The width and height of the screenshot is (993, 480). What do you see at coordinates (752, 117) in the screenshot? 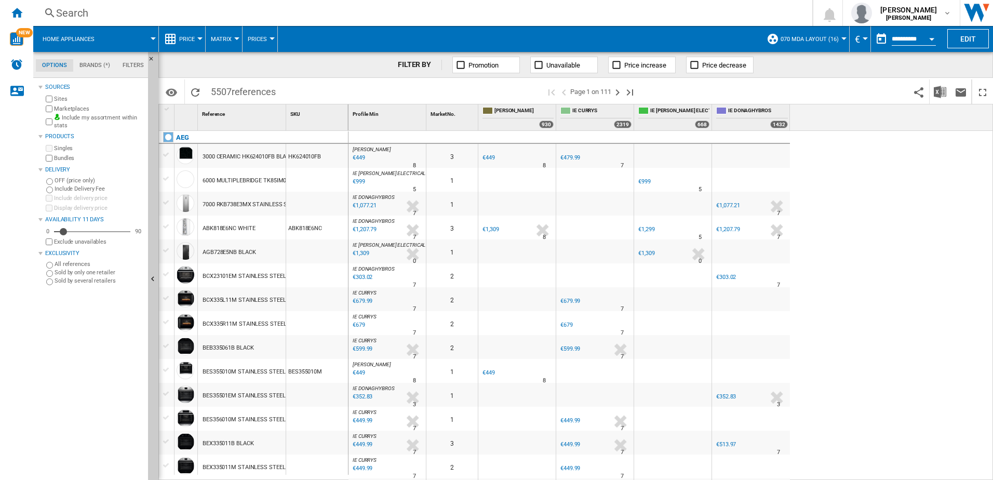
I see `div: IE DONAGHYBROS 1432 offers sold by IE DONAGHYBROS` at bounding box center [752, 117].